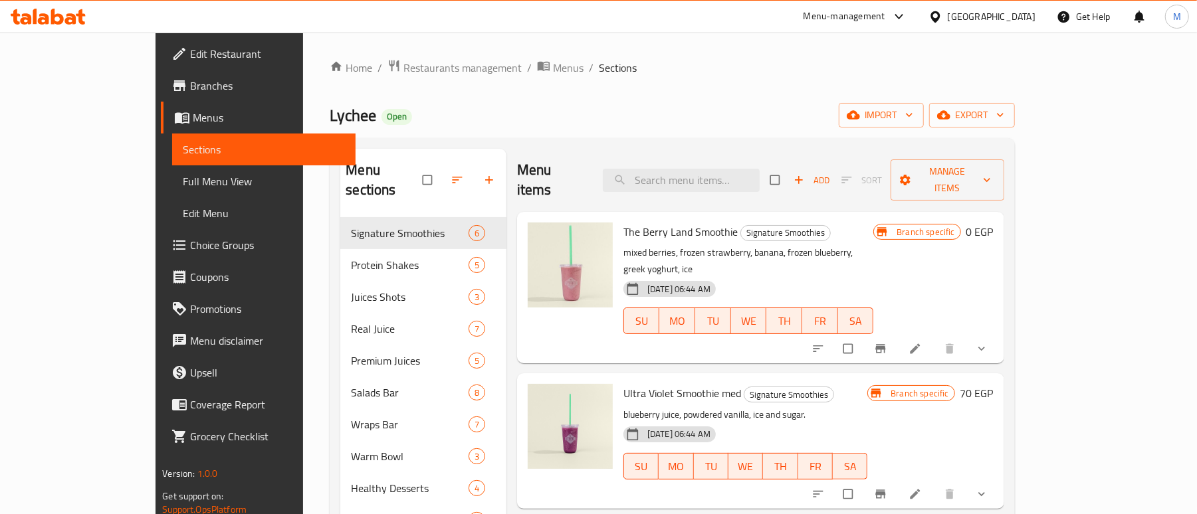 This screenshot has width=1197, height=514. Describe the element at coordinates (267, 245) in the screenshot. I see `span: Choice Groups` at that location.